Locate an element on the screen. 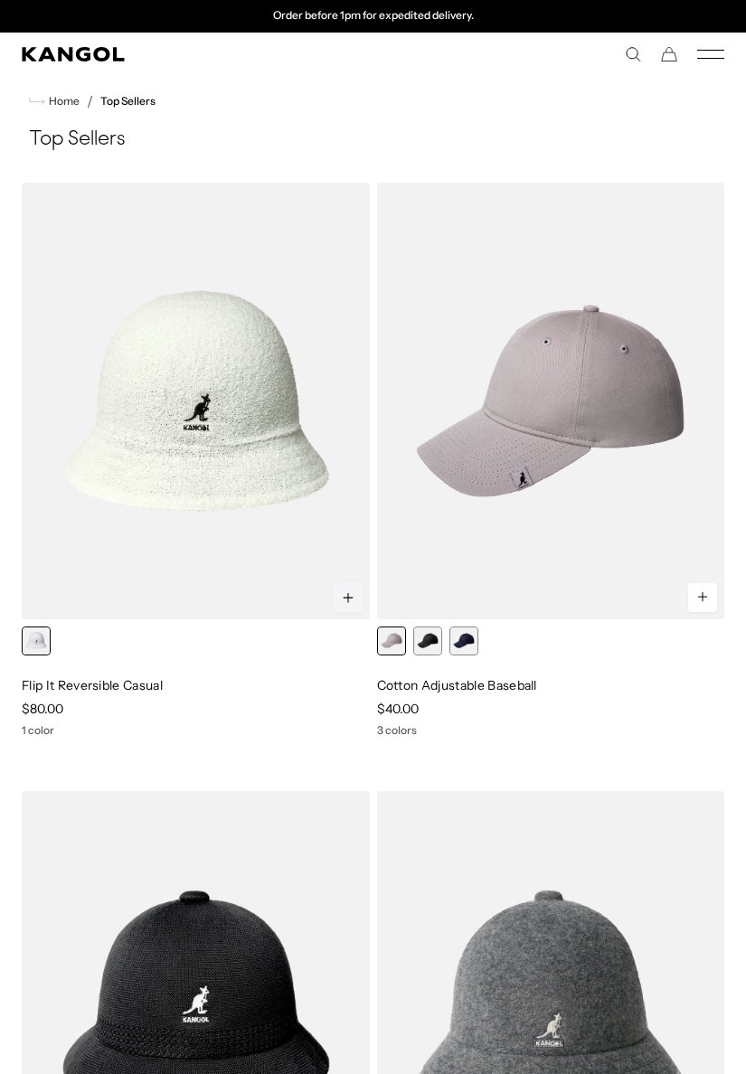 The height and width of the screenshot is (1074, 746). span: Home is located at coordinates (62, 101).